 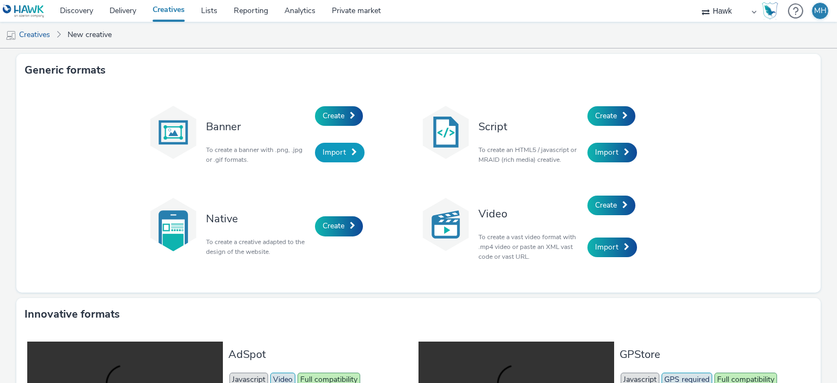 What do you see at coordinates (320, 354) in the screenshot?
I see `h3: AdSpot` at bounding box center [320, 354].